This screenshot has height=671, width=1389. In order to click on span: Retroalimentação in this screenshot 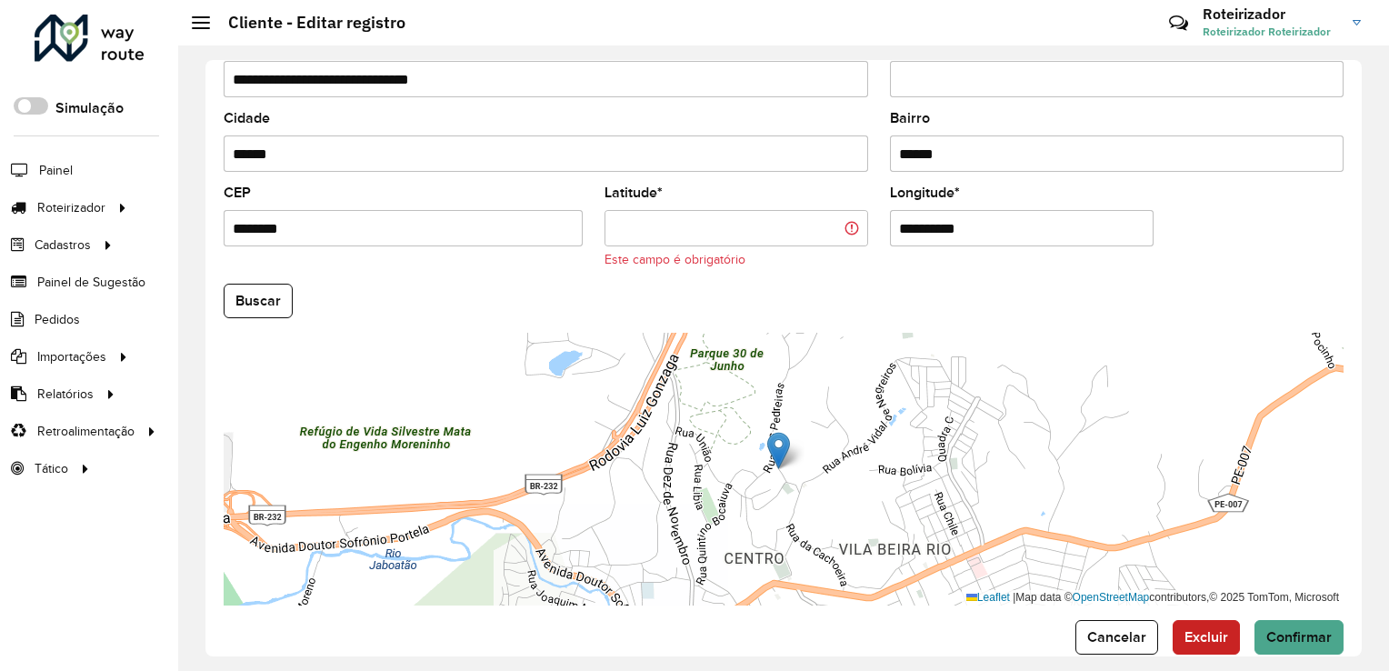, I will do `click(85, 431)`.